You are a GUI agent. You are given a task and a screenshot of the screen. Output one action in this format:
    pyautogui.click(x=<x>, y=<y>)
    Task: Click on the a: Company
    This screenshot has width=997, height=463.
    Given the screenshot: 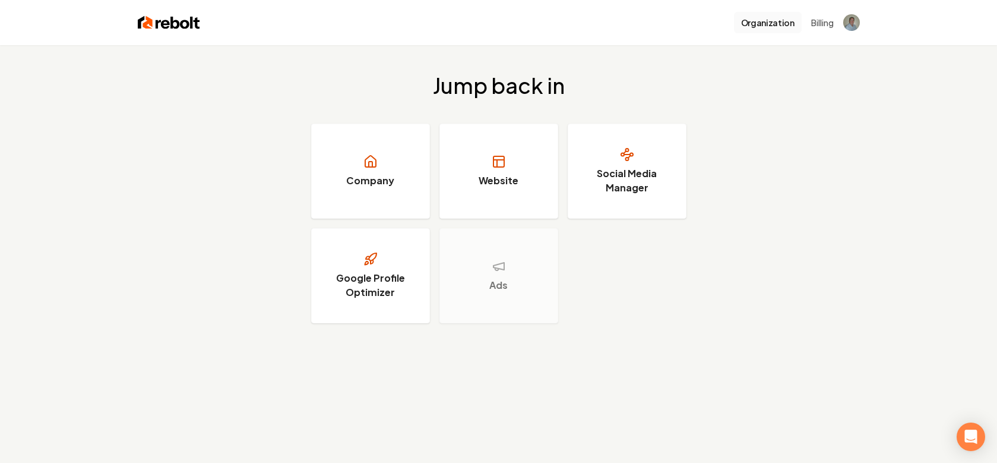 What is the action you would take?
    pyautogui.click(x=371, y=171)
    